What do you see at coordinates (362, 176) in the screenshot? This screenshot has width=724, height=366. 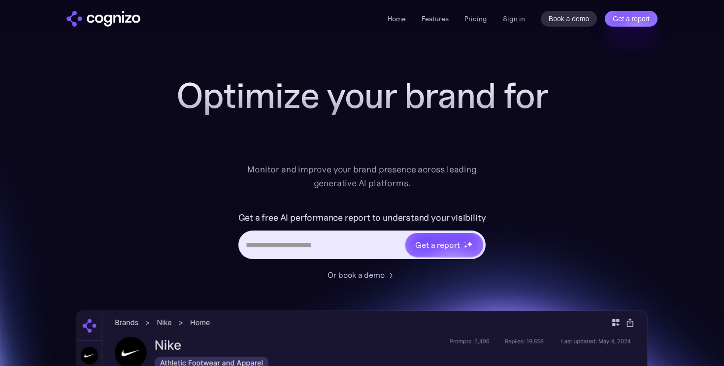 I see `div: Monitor and improve your brand presence across leading generative AI platforms.` at bounding box center [362, 176].